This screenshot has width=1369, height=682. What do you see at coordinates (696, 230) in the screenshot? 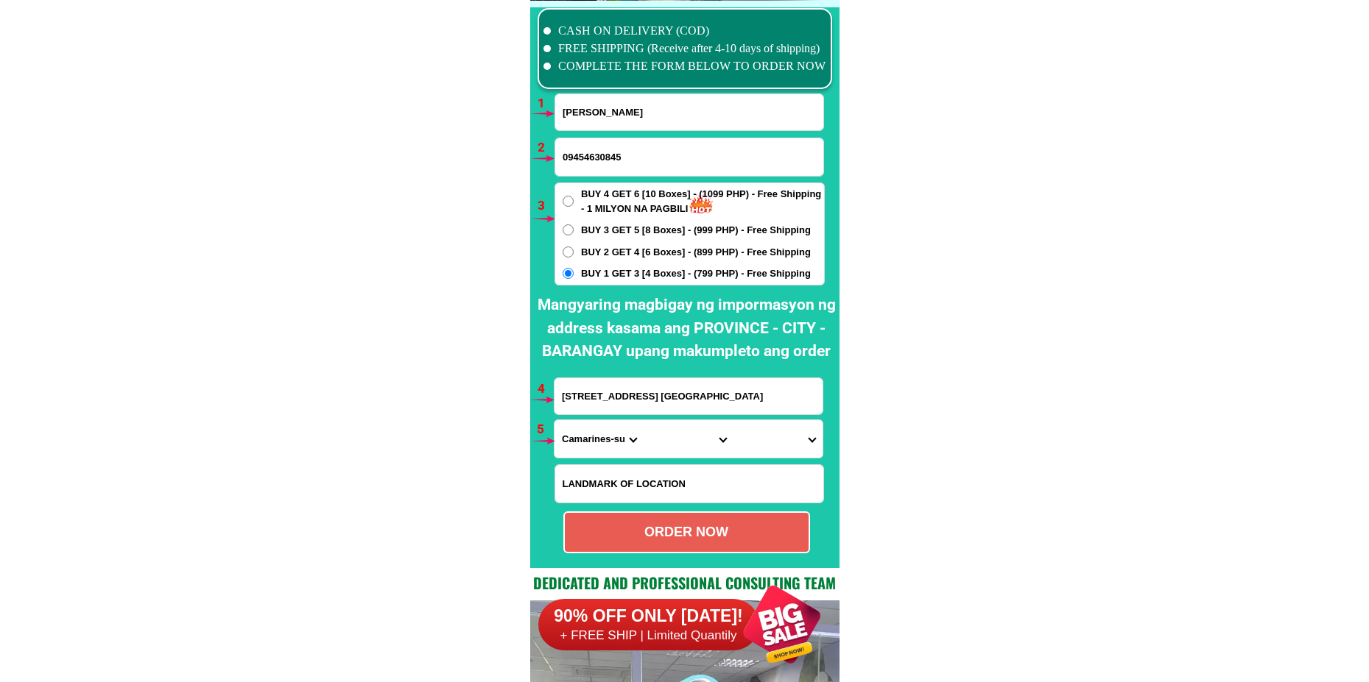
I see `span: BUY 3 GET 5 [8 Boxes] - (999 PHP) - Free Shipping` at bounding box center [696, 230].